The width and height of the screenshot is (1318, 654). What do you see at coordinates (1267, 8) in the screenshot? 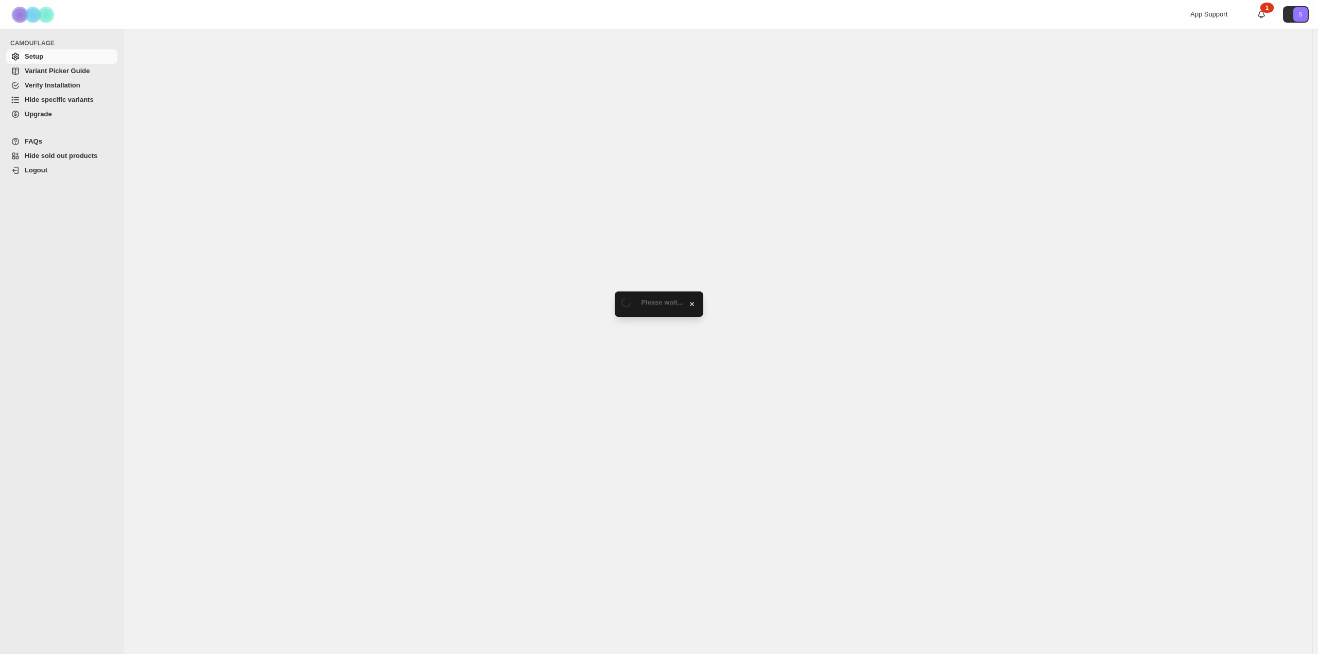
I see `div: 1` at bounding box center [1267, 8].